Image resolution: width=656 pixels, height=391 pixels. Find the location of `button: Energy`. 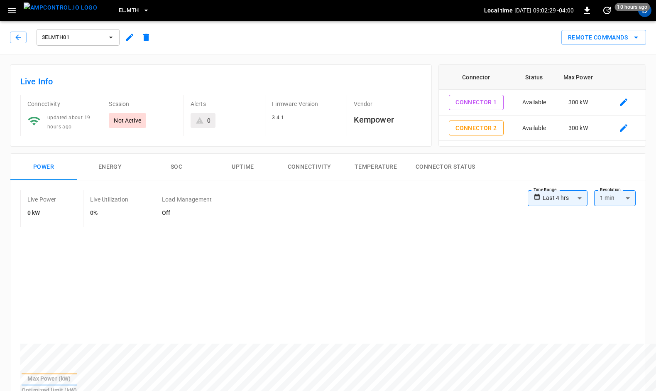

button: Energy is located at coordinates (110, 167).